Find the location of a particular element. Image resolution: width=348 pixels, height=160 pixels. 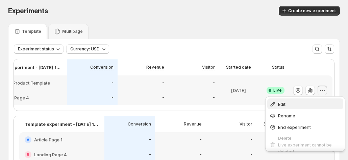

p: Multipage is located at coordinates (72, 31).